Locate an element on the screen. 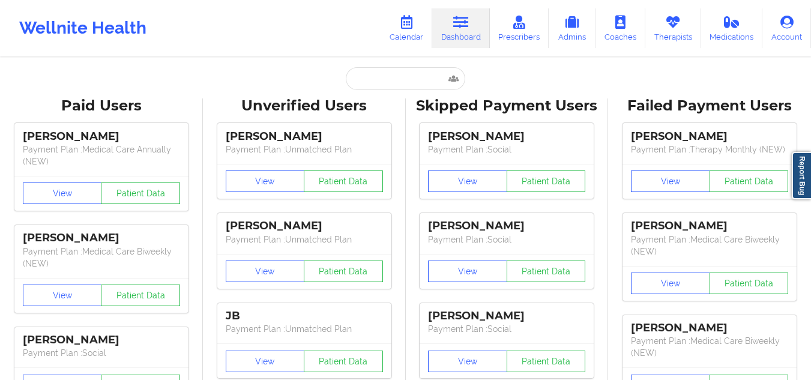  div: Unverified Users is located at coordinates (304, 106).